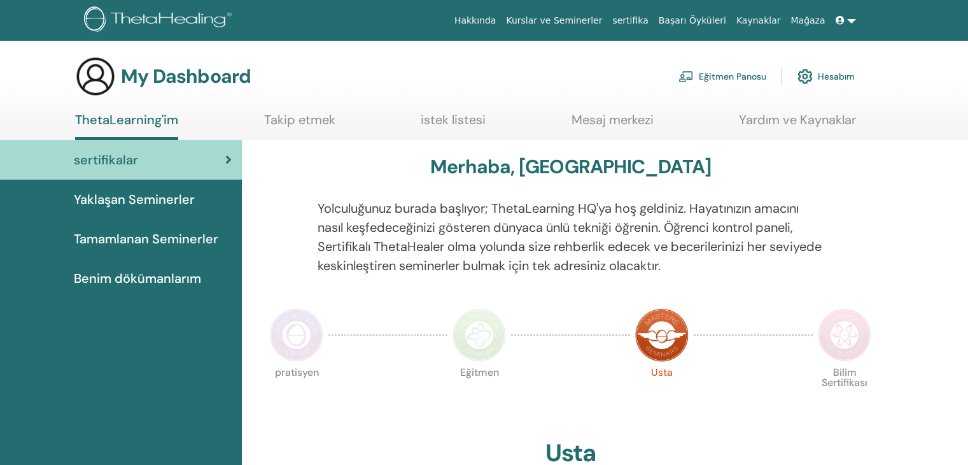  I want to click on a: Yardım ve Kaynaklar, so click(798, 124).